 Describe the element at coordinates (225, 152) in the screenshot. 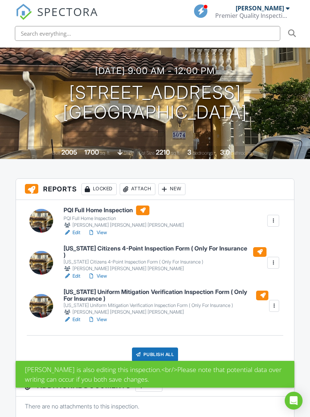

I see `div: 3.0` at that location.